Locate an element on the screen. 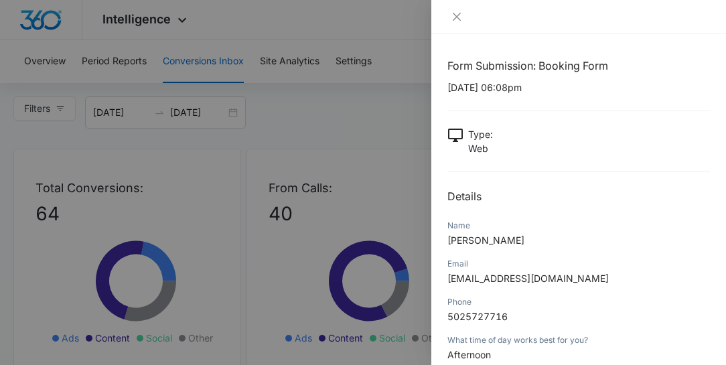  div: Name is located at coordinates (579, 226).